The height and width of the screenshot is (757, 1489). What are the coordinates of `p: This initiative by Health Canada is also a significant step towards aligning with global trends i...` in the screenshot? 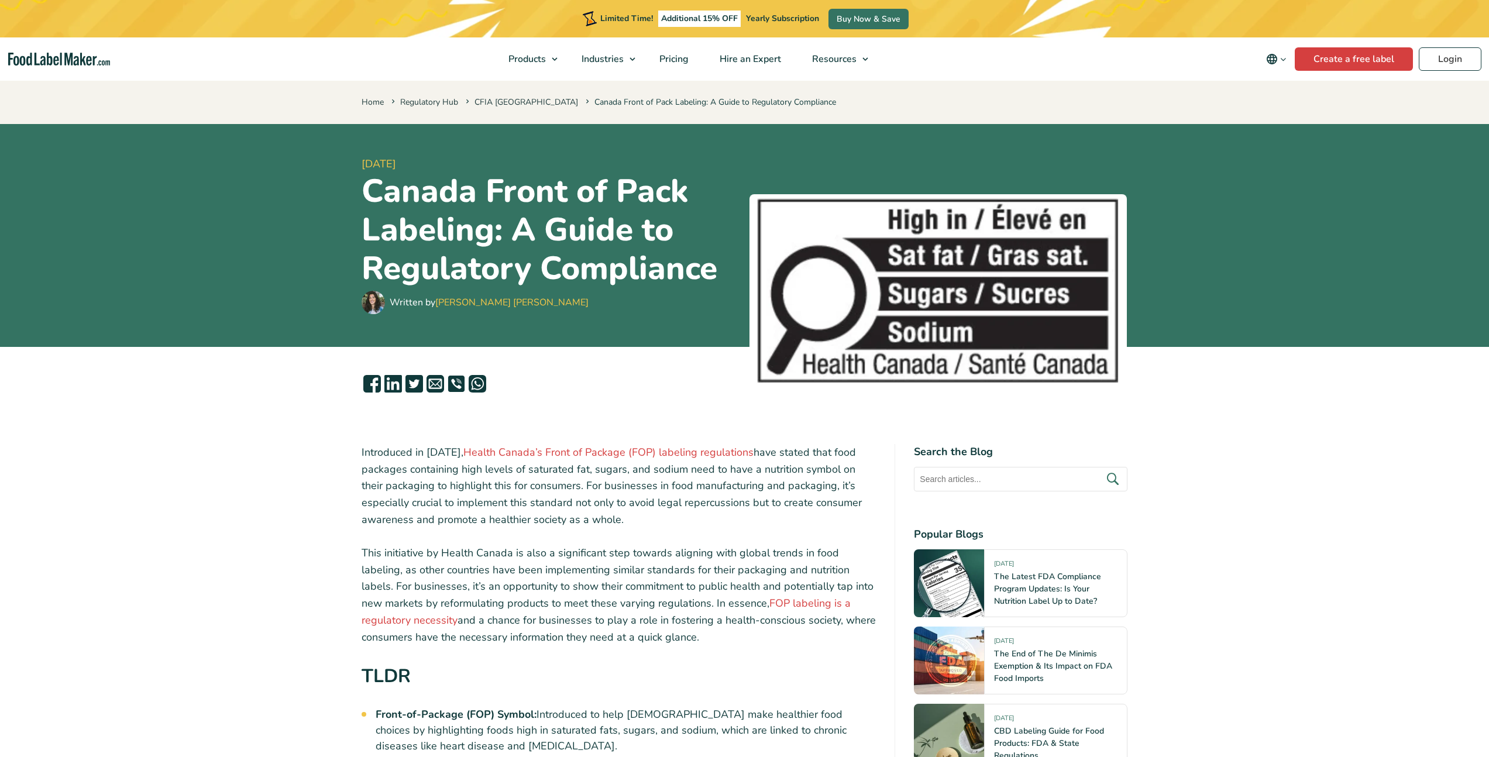 It's located at (619, 595).